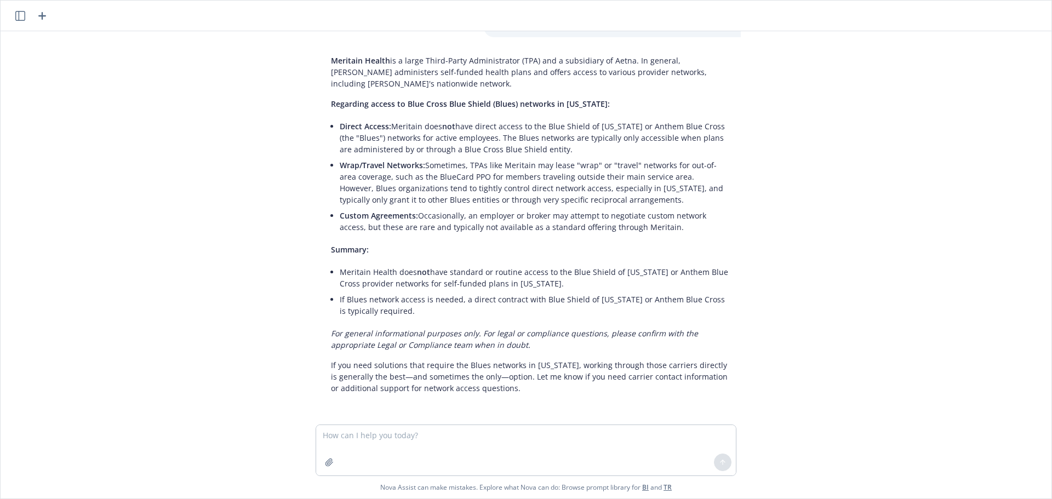 The height and width of the screenshot is (499, 1052). What do you see at coordinates (361, 60) in the screenshot?
I see `span: Meritain Health` at bounding box center [361, 60].